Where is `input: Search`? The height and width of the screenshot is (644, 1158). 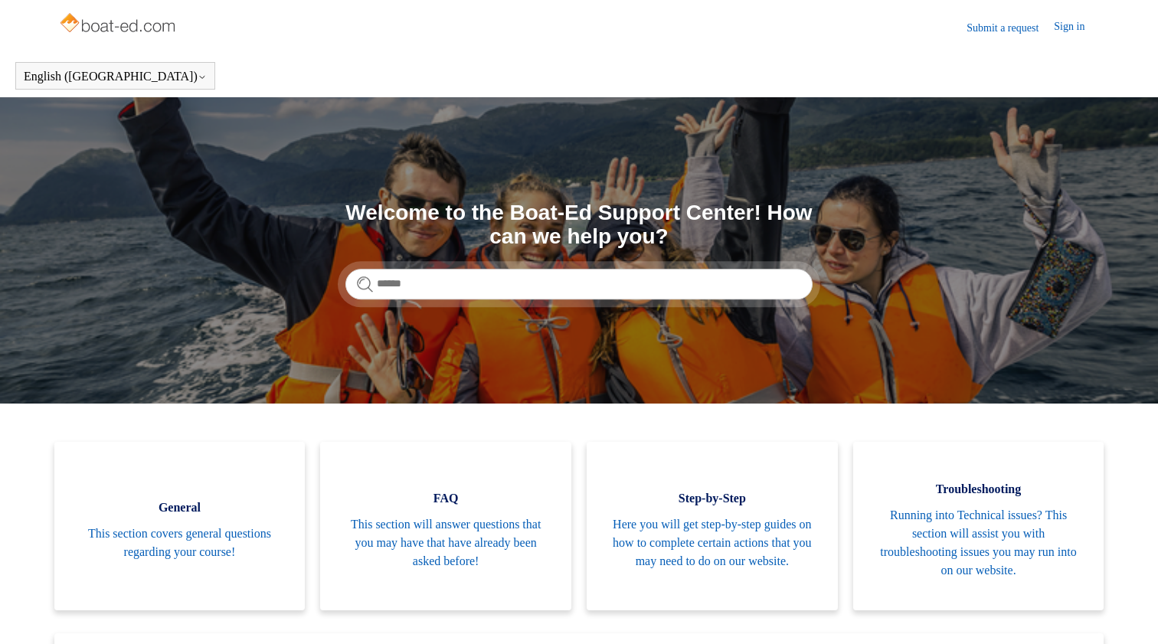 input: Search is located at coordinates (579, 284).